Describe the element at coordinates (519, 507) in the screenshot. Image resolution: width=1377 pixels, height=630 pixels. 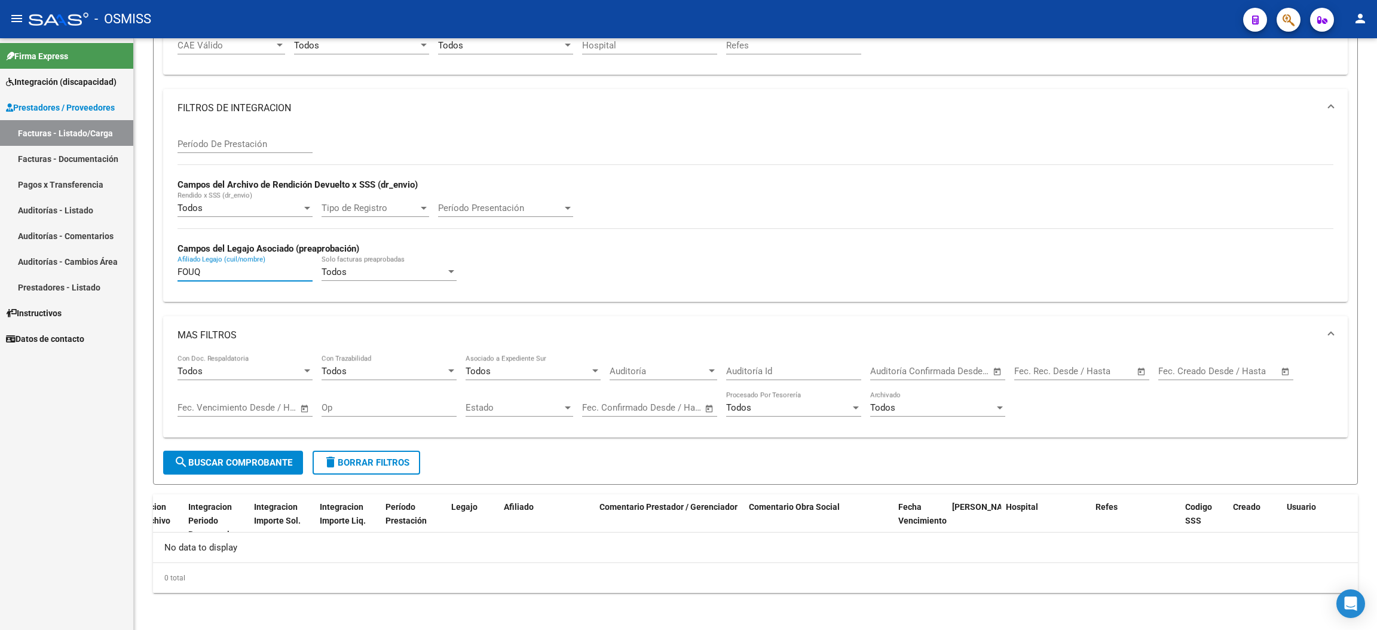
I see `span: Afiliado` at that location.